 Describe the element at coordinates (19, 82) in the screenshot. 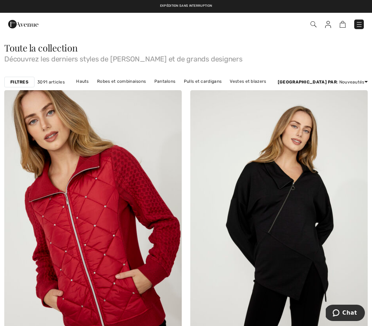

I see `strong: Filtres` at that location.